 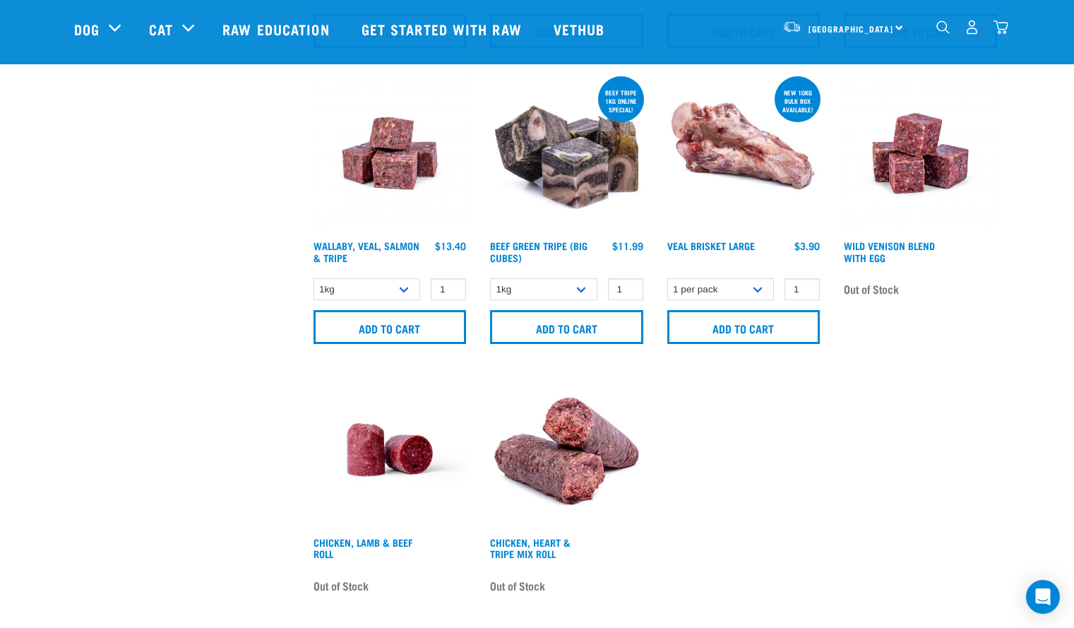 What do you see at coordinates (444, 29) in the screenshot?
I see `a: Get started with Raw` at bounding box center [444, 29].